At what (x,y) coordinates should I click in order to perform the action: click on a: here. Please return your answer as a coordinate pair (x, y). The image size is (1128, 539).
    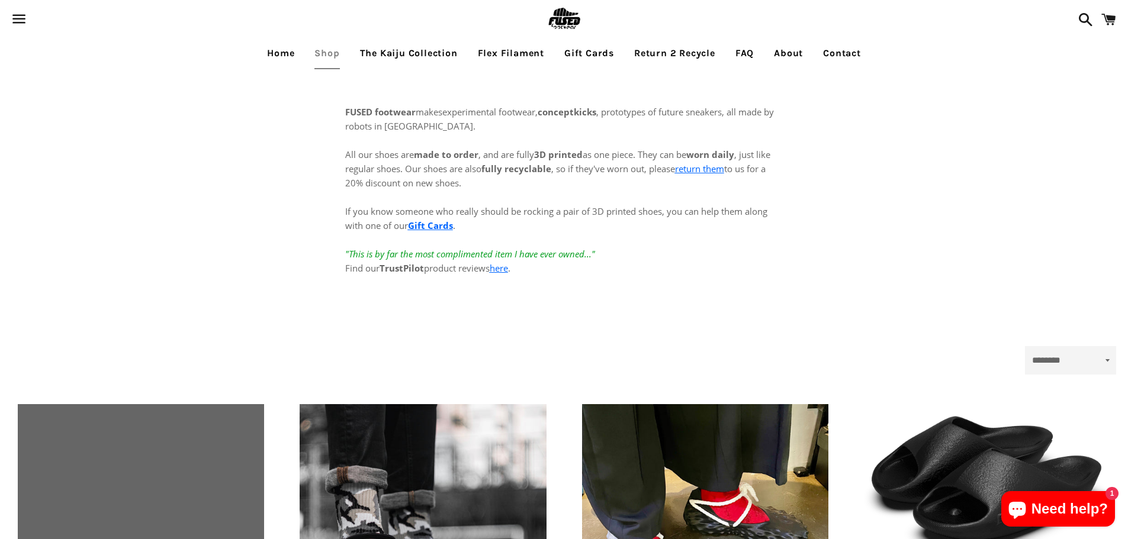
    Looking at the image, I should click on (498, 268).